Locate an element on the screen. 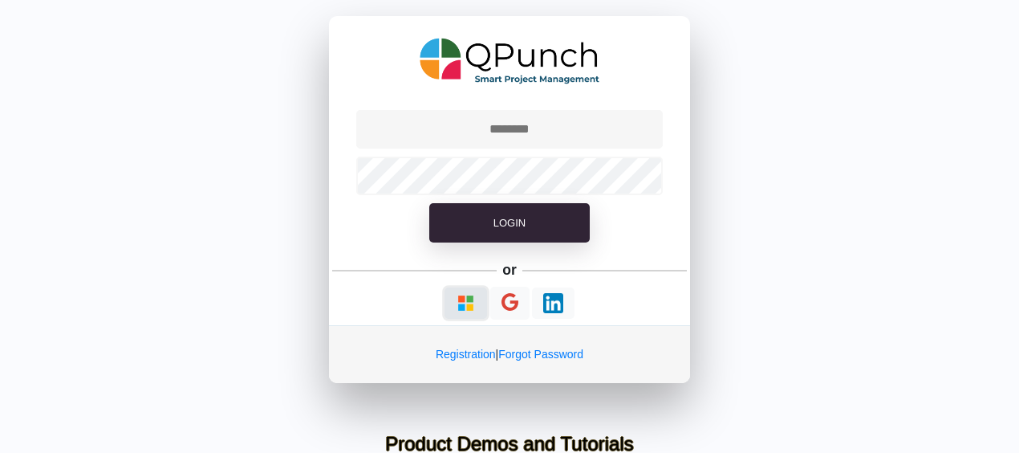  button: Login is located at coordinates (510, 223).